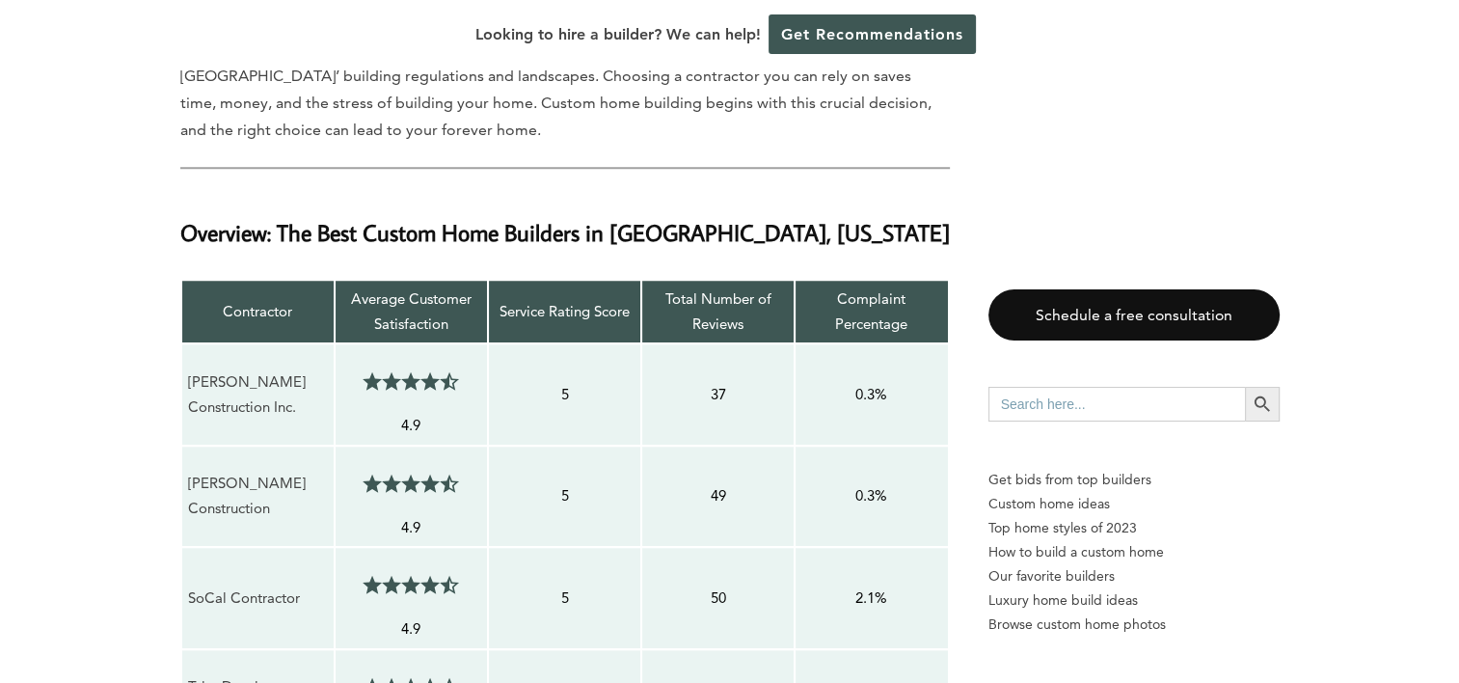 The height and width of the screenshot is (683, 1459). I want to click on p: Top home styles of 2023, so click(1134, 527).